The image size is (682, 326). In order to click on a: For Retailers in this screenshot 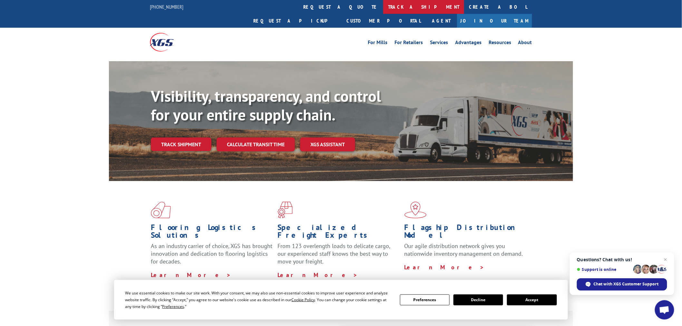, I will do `click(408, 43)`.